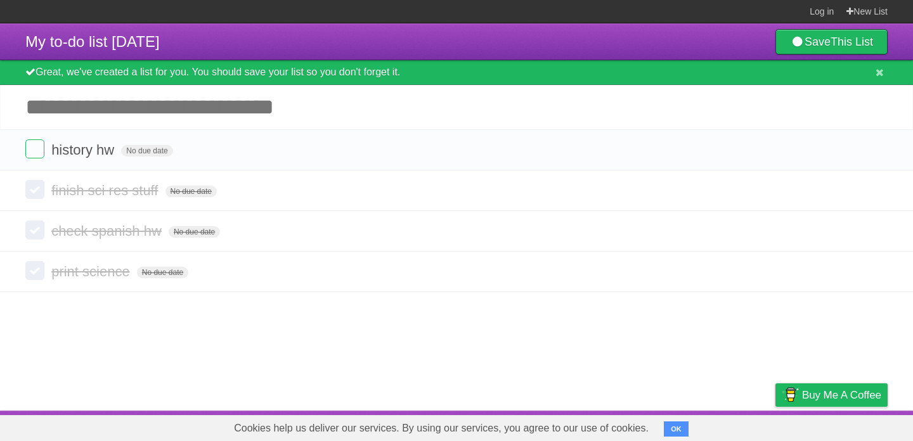  I want to click on b: This List, so click(851, 42).